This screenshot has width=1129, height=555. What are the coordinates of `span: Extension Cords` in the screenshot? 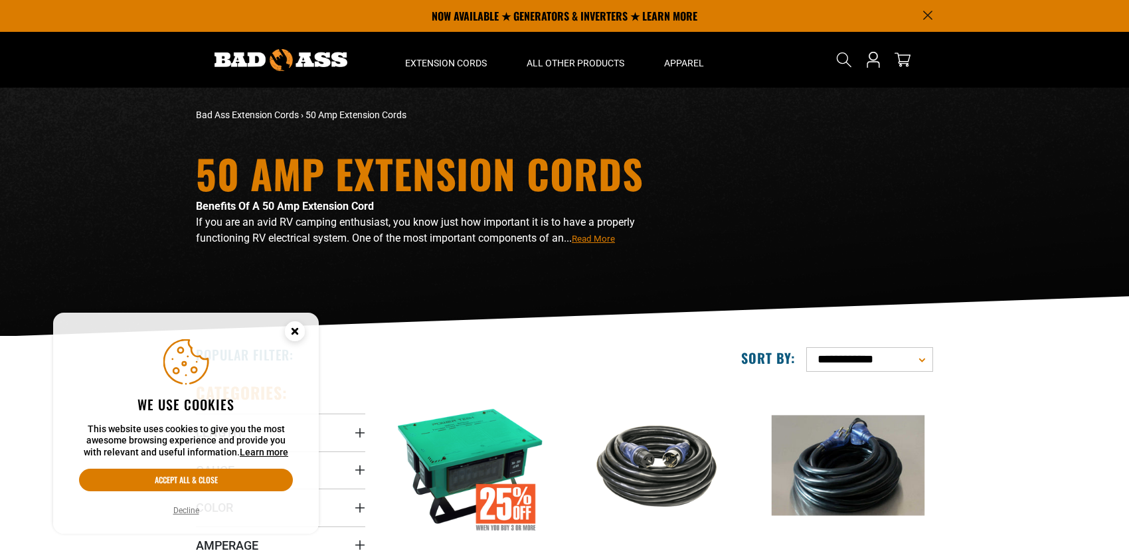 It's located at (446, 63).